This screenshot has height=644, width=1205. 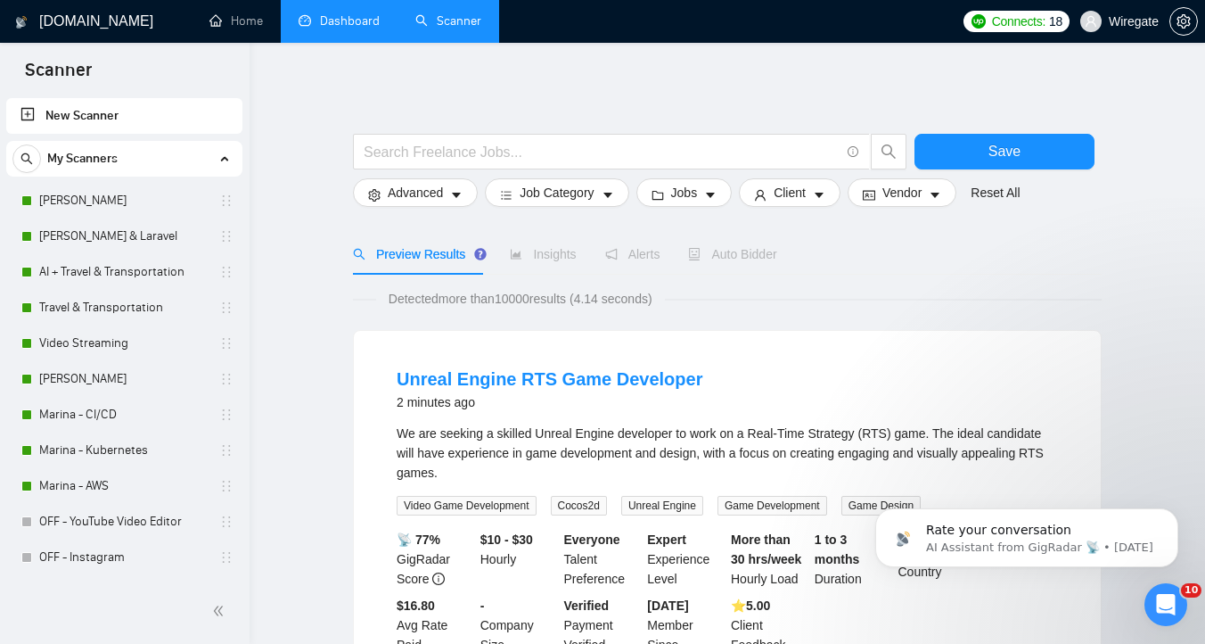 I want to click on b: Verified, so click(x=586, y=605).